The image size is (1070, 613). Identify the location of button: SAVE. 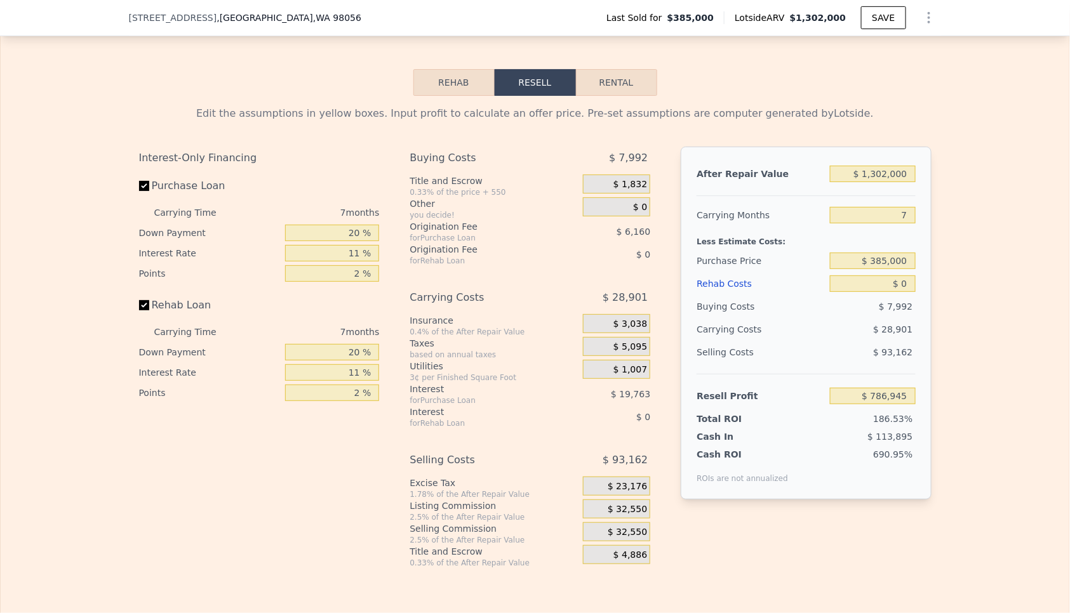
(883, 18).